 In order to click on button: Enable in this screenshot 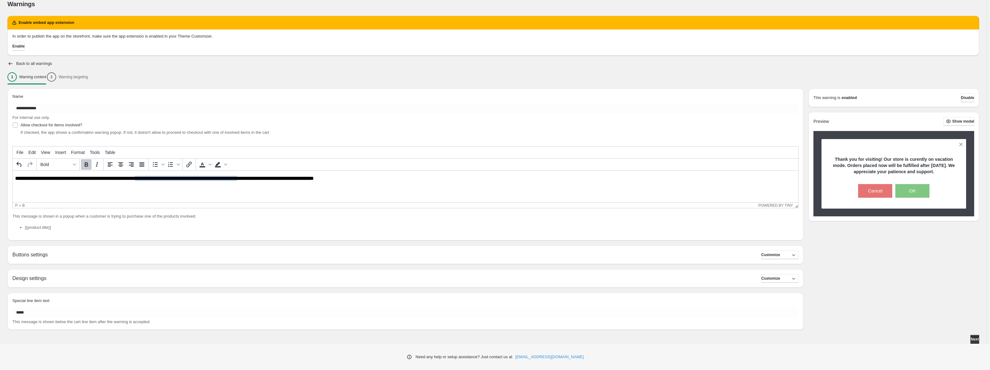, I will do `click(18, 46)`.